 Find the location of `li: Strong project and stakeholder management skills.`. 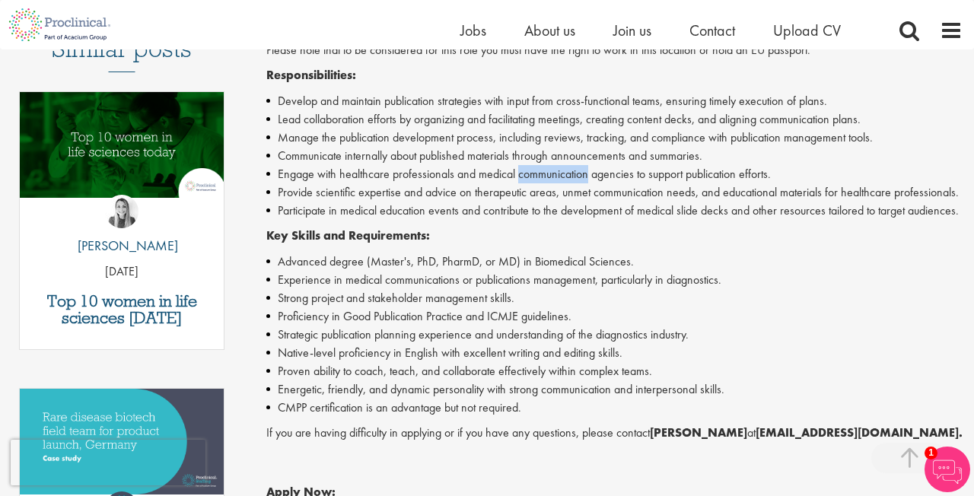

li: Strong project and stakeholder management skills. is located at coordinates (614, 298).